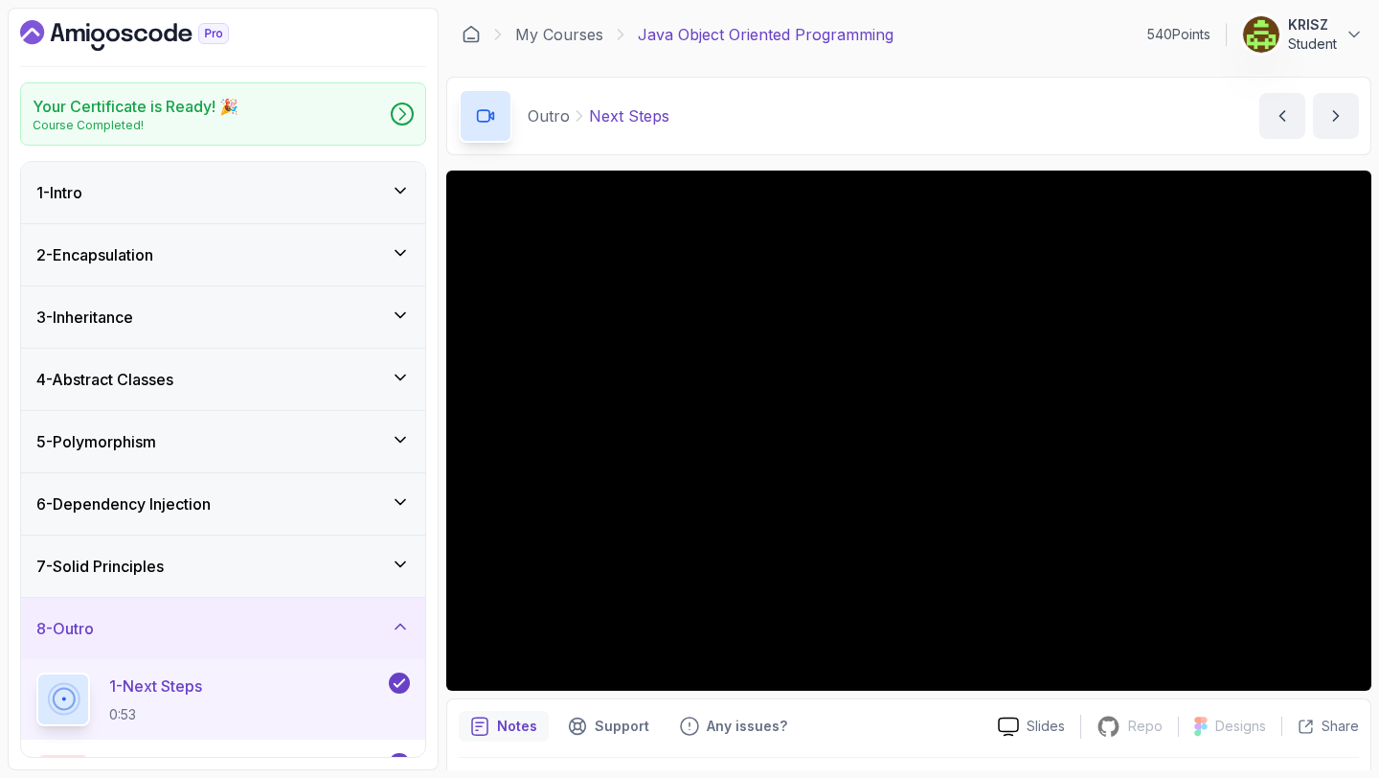  What do you see at coordinates (135, 106) in the screenshot?
I see `h2: Your Certificate is Ready! 🎉` at bounding box center [135, 106].